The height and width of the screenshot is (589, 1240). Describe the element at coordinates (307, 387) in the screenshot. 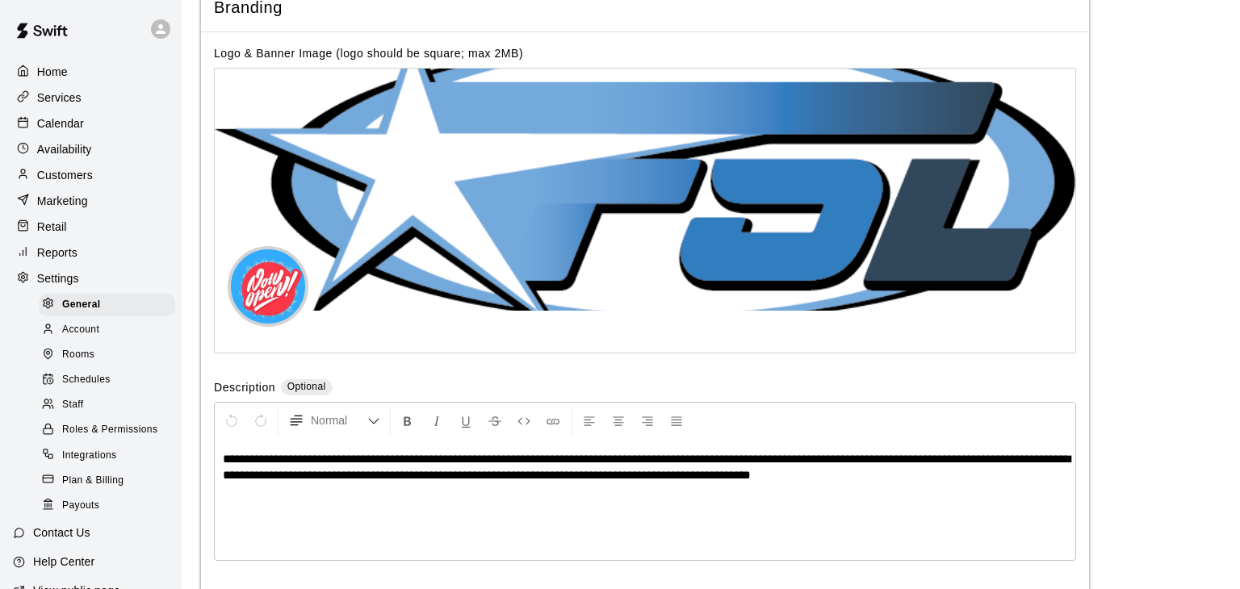

I see `span: Optional` at that location.